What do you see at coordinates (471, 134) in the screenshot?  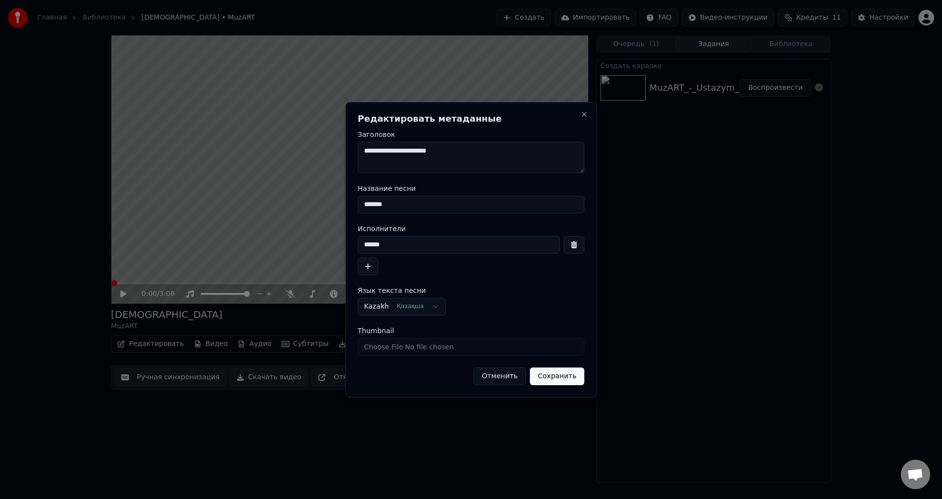 I see `label: Заголовок` at bounding box center [471, 134].